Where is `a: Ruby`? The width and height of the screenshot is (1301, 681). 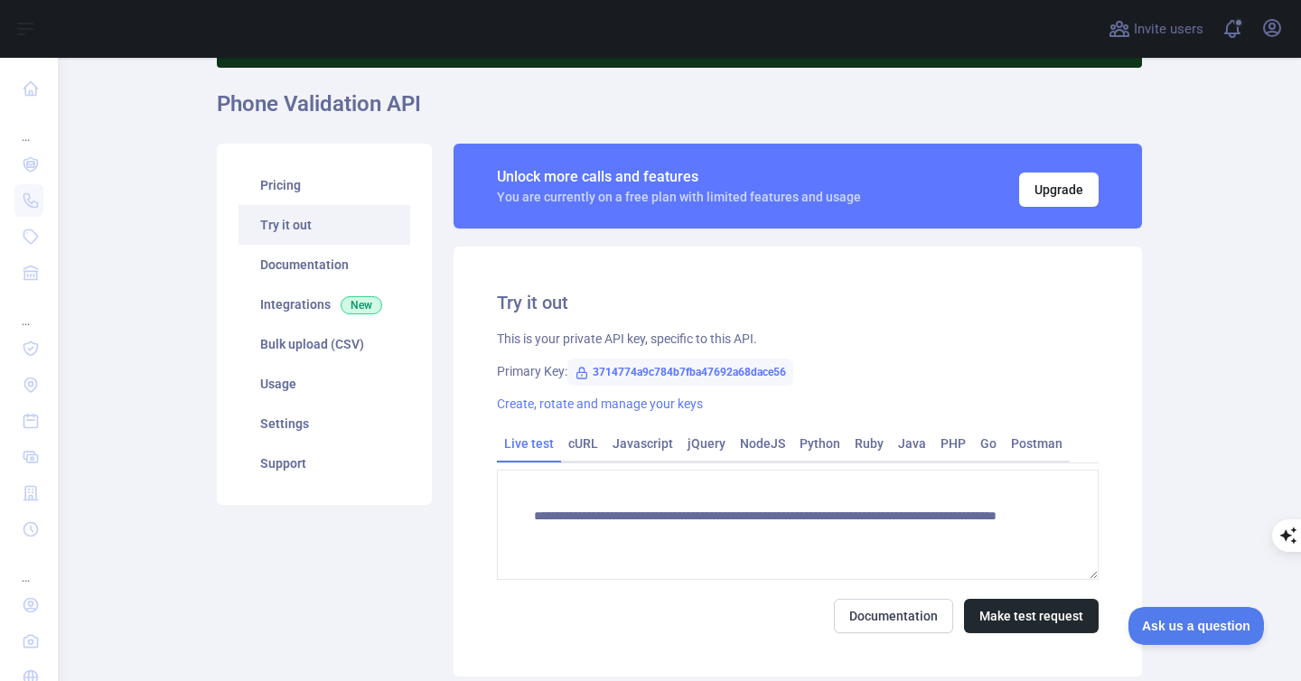
a: Ruby is located at coordinates (869, 444).